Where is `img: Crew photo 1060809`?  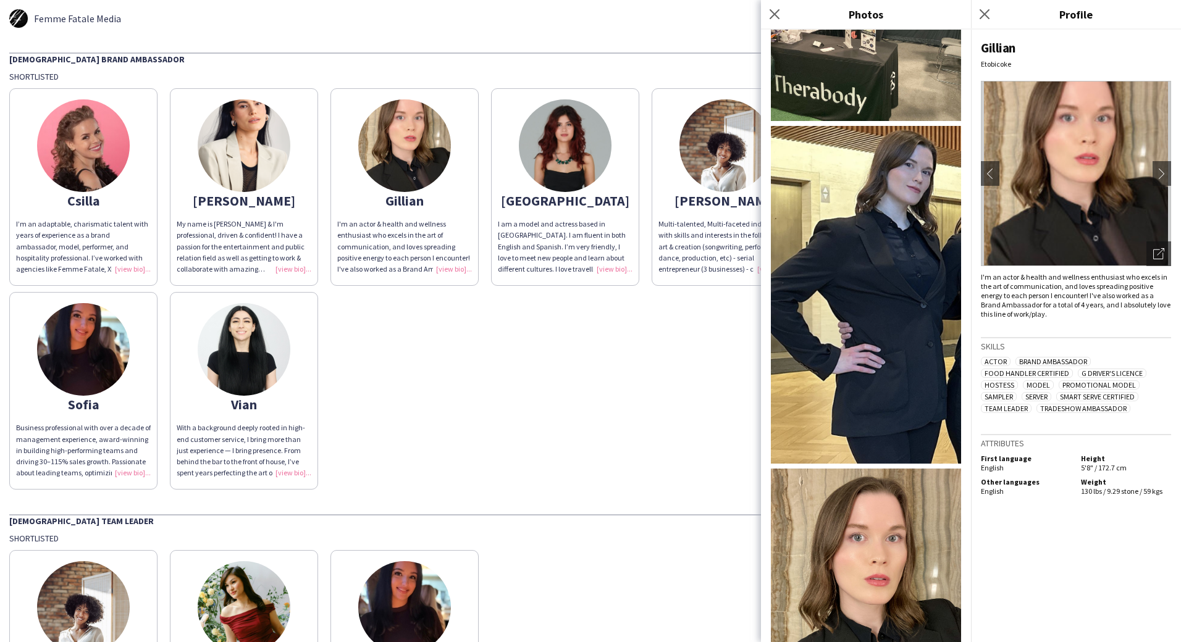
img: Crew photo 1060809 is located at coordinates (866, 295).